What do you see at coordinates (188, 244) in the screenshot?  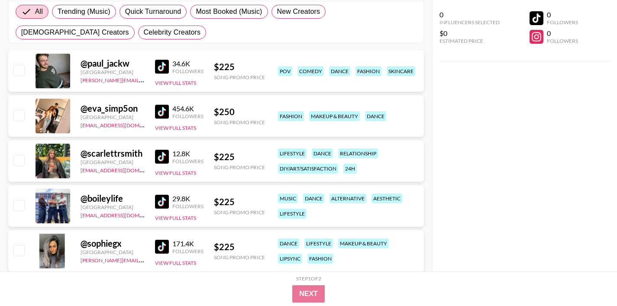 I see `div: 171.4K` at bounding box center [188, 244].